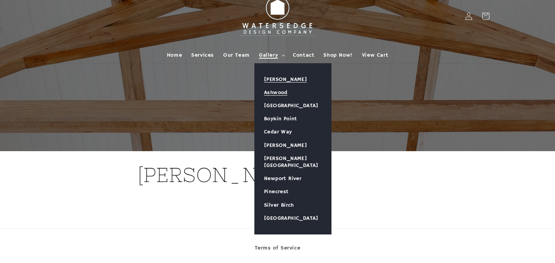 This screenshot has height=263, width=555. I want to click on a: Ashwood, so click(293, 93).